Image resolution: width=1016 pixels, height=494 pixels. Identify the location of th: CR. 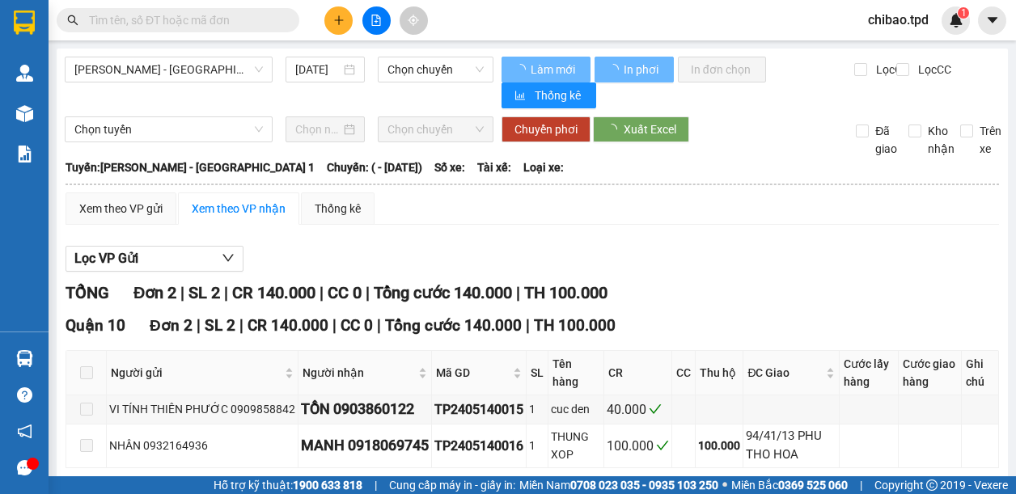
(638, 373).